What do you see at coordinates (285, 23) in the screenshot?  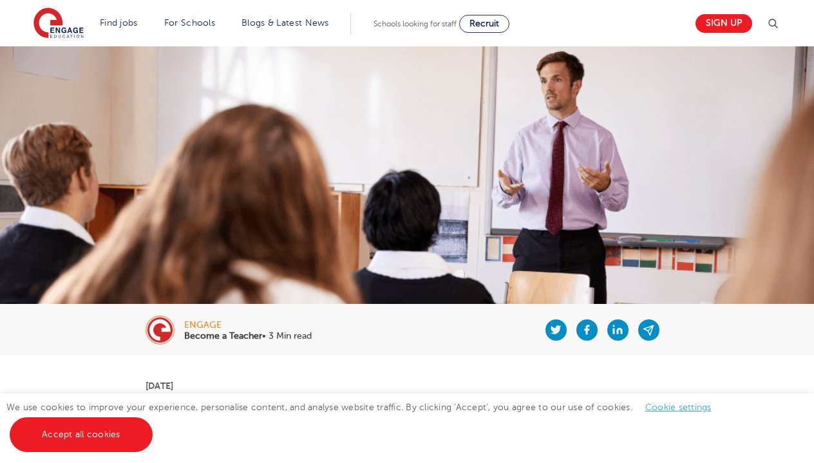 I see `a: Blogs & Latest News` at bounding box center [285, 23].